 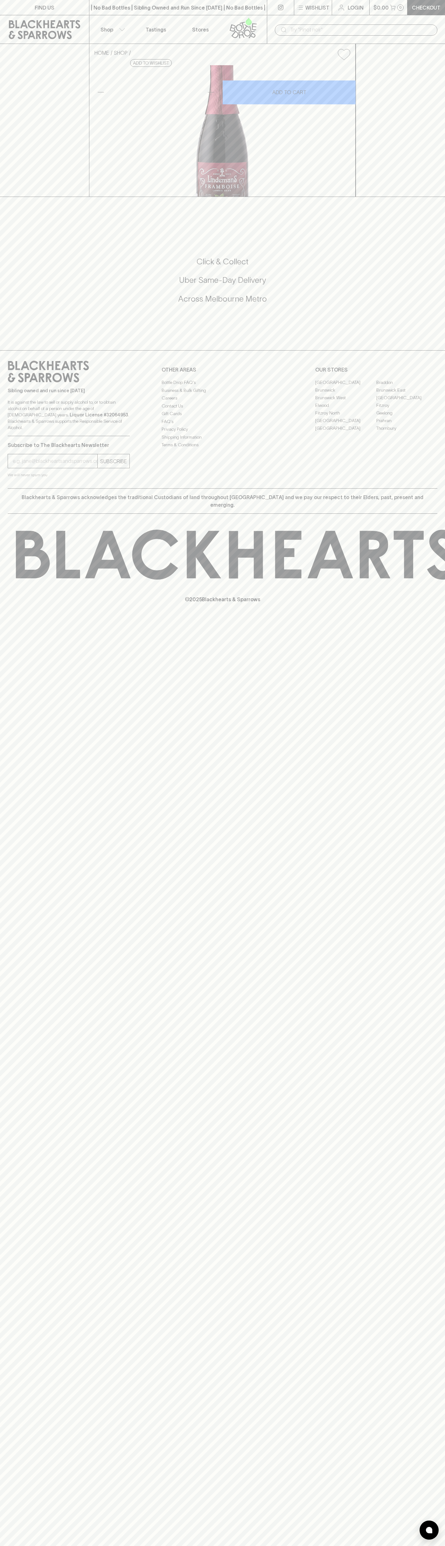 What do you see at coordinates (69, 415) in the screenshot?
I see `p: It is against the law to sell or supply alcohol to, or to obtain alcohol on behalf of a person un...` at bounding box center [69, 415].